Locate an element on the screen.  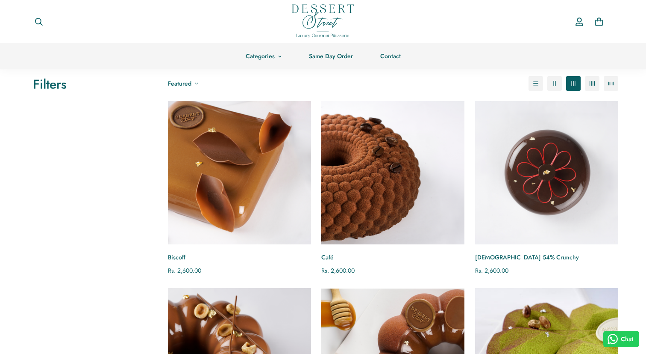
button: 4-column is located at coordinates (592, 83).